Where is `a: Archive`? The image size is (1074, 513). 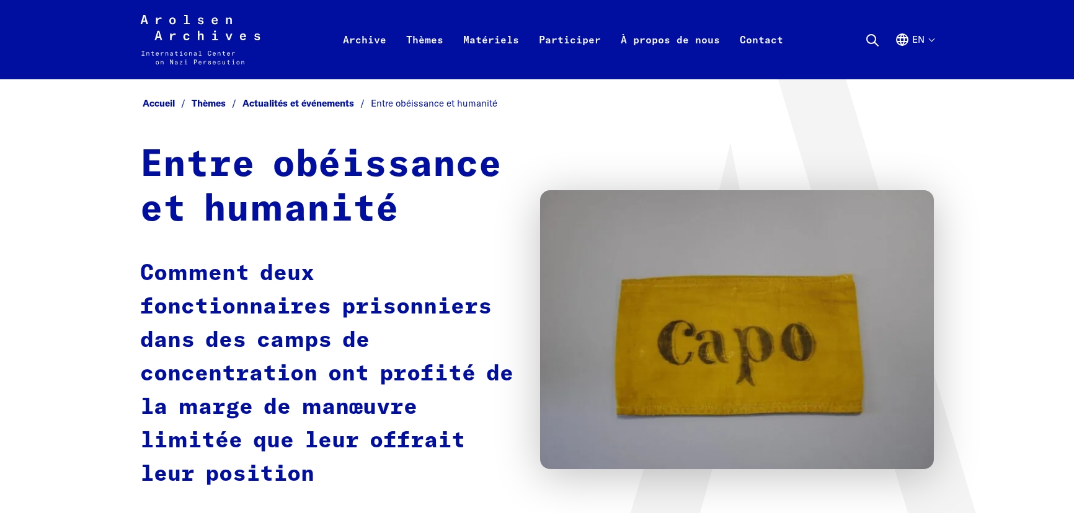 a: Archive is located at coordinates (365, 55).